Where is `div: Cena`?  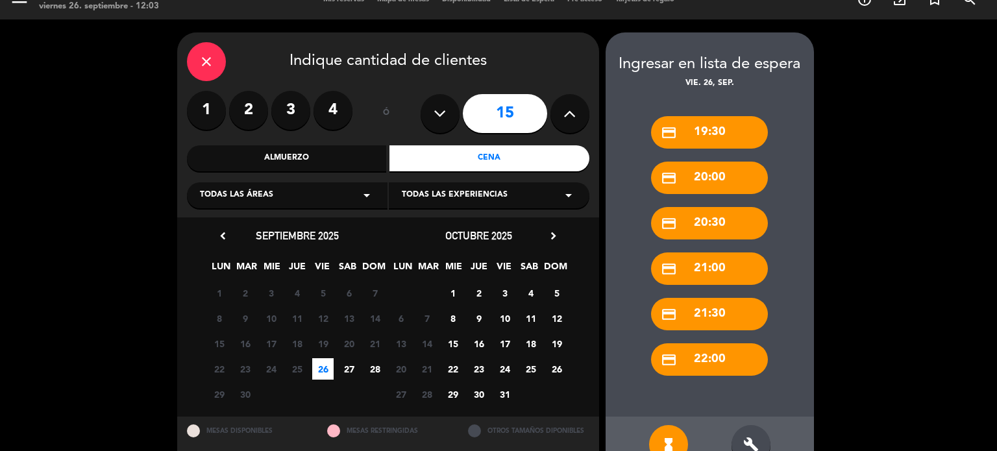 div: Cena is located at coordinates (489, 158).